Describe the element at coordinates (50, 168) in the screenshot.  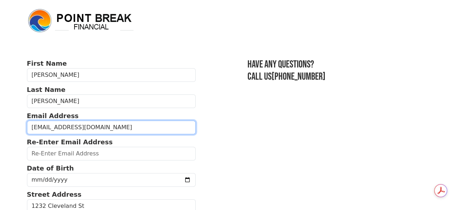
I see `strong: Date of Birth` at that location.